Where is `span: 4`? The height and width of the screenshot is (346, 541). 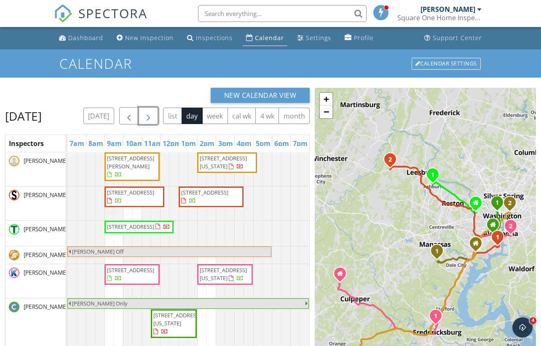
span: 4 is located at coordinates (533, 320).